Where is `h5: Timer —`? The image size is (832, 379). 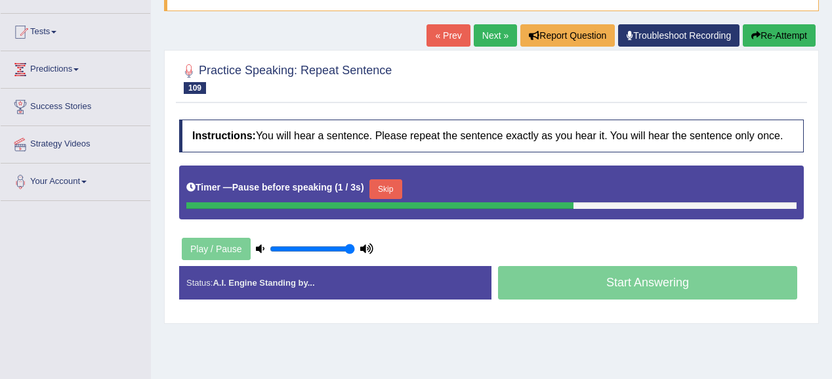 h5: Timer — is located at coordinates (275, 187).